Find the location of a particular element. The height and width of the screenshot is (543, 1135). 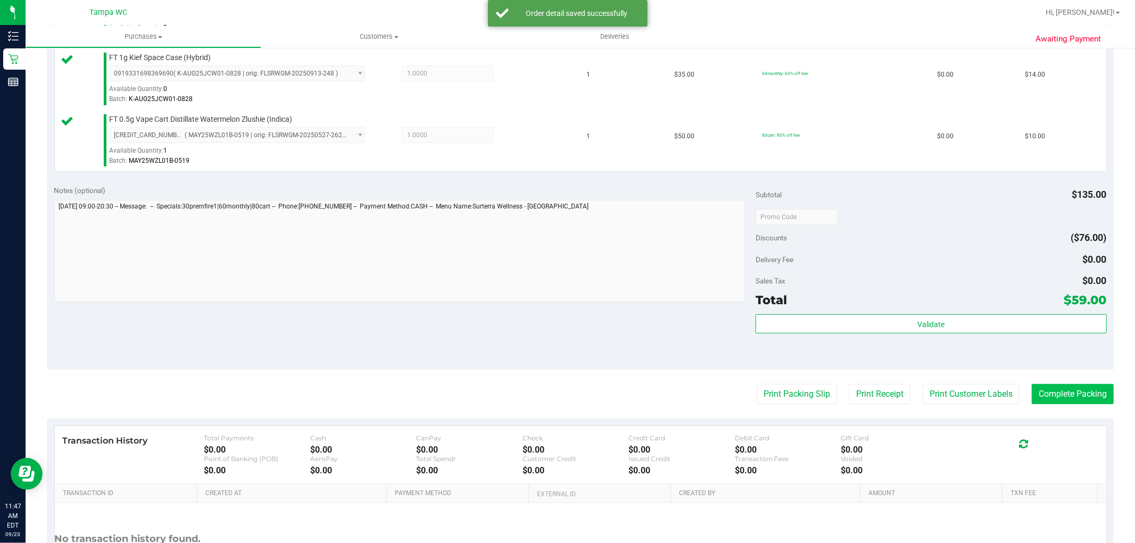

a: Created By is located at coordinates (767, 494).